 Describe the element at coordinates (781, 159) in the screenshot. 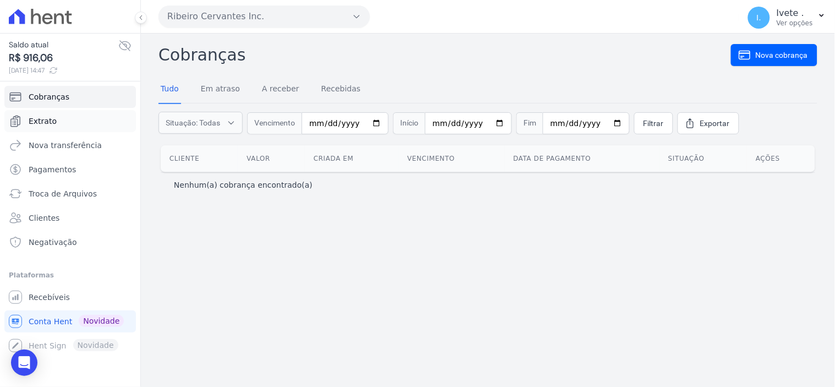

I see `th: Ações` at that location.